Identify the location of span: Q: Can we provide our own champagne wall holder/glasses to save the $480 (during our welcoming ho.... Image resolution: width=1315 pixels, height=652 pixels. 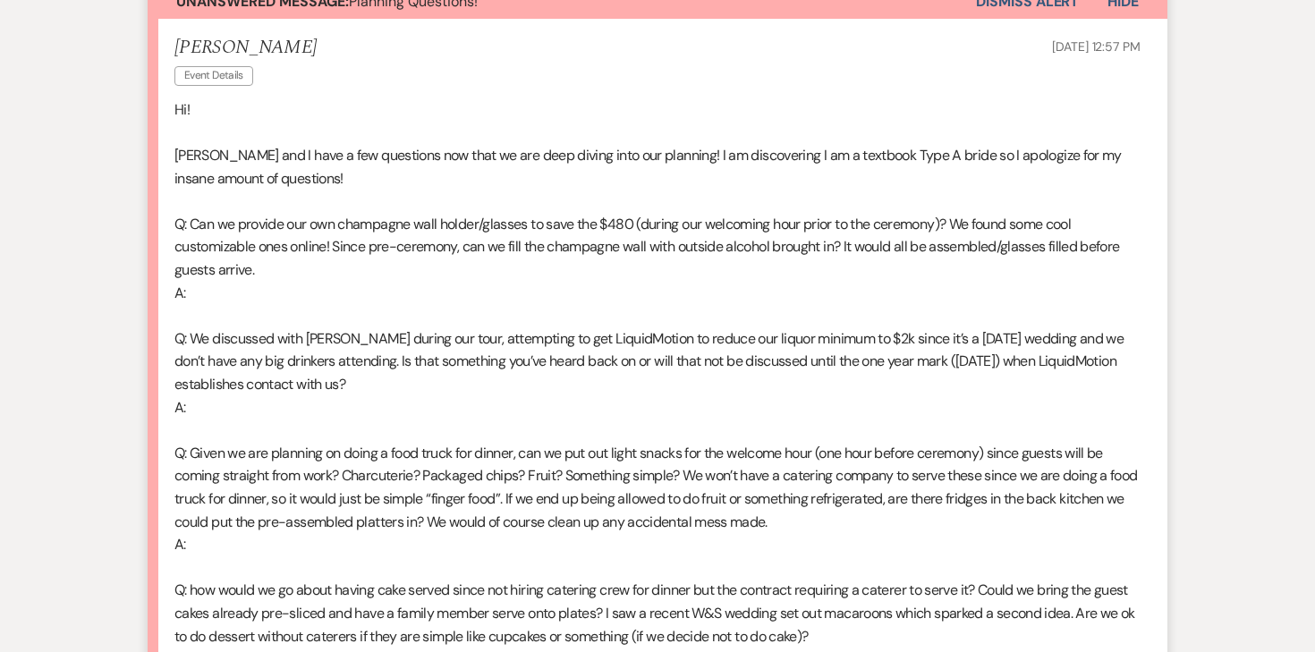
(647, 247).